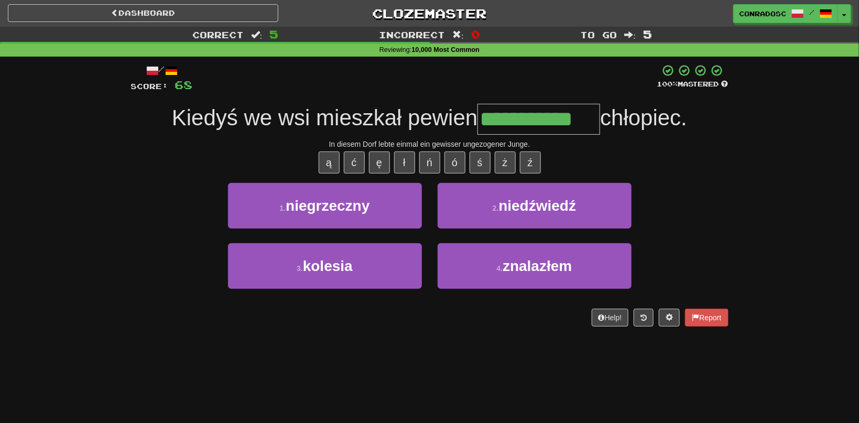 The height and width of the screenshot is (423, 859). I want to click on span: chłopiec., so click(644, 117).